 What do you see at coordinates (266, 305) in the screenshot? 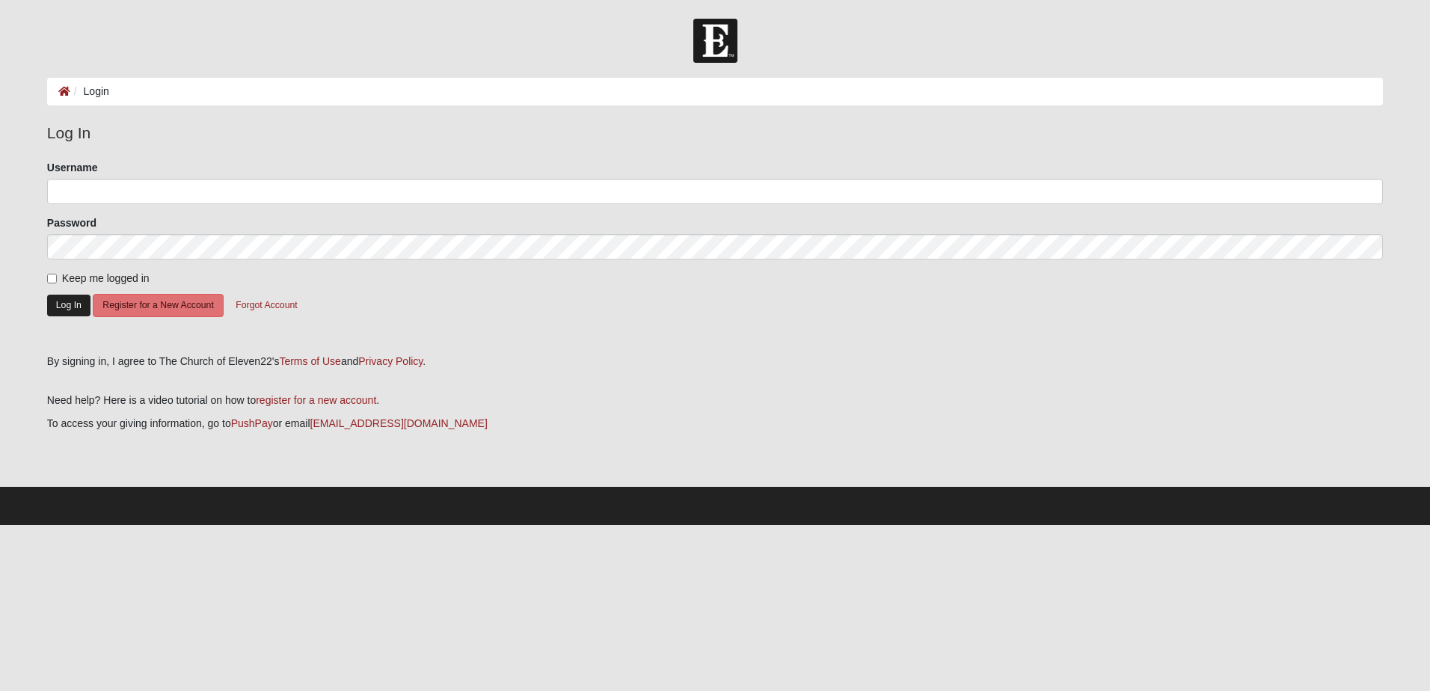
I see `button: Forgot Account` at bounding box center [266, 305].